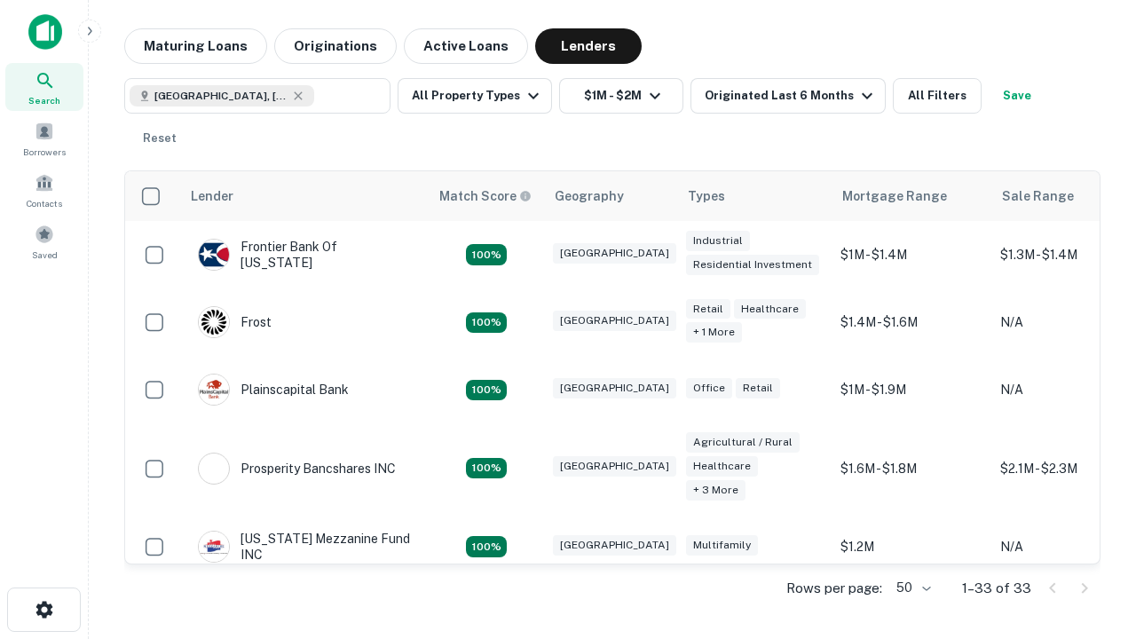 The height and width of the screenshot is (639, 1136). What do you see at coordinates (937, 96) in the screenshot?
I see `button: All Filters` at bounding box center [937, 96].